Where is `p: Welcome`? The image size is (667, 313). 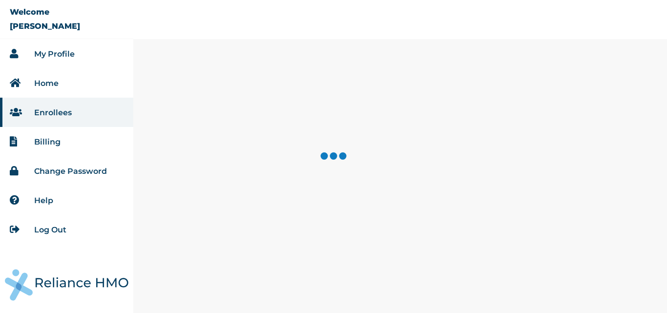 p: Welcome is located at coordinates (29, 12).